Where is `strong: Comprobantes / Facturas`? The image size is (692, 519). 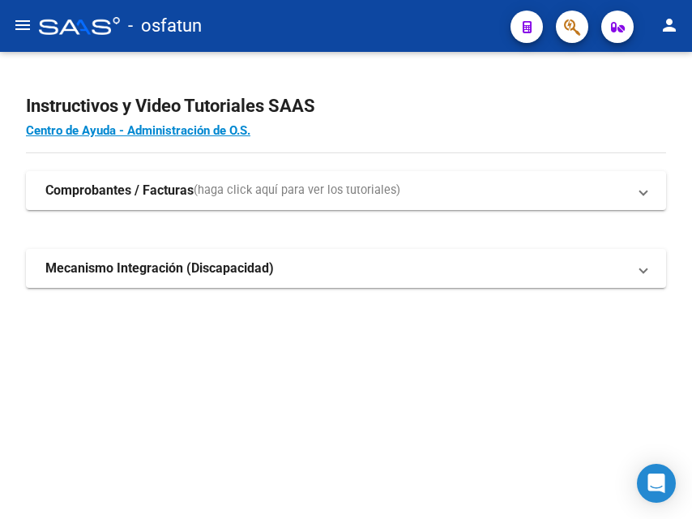
strong: Comprobantes / Facturas is located at coordinates (119, 190).